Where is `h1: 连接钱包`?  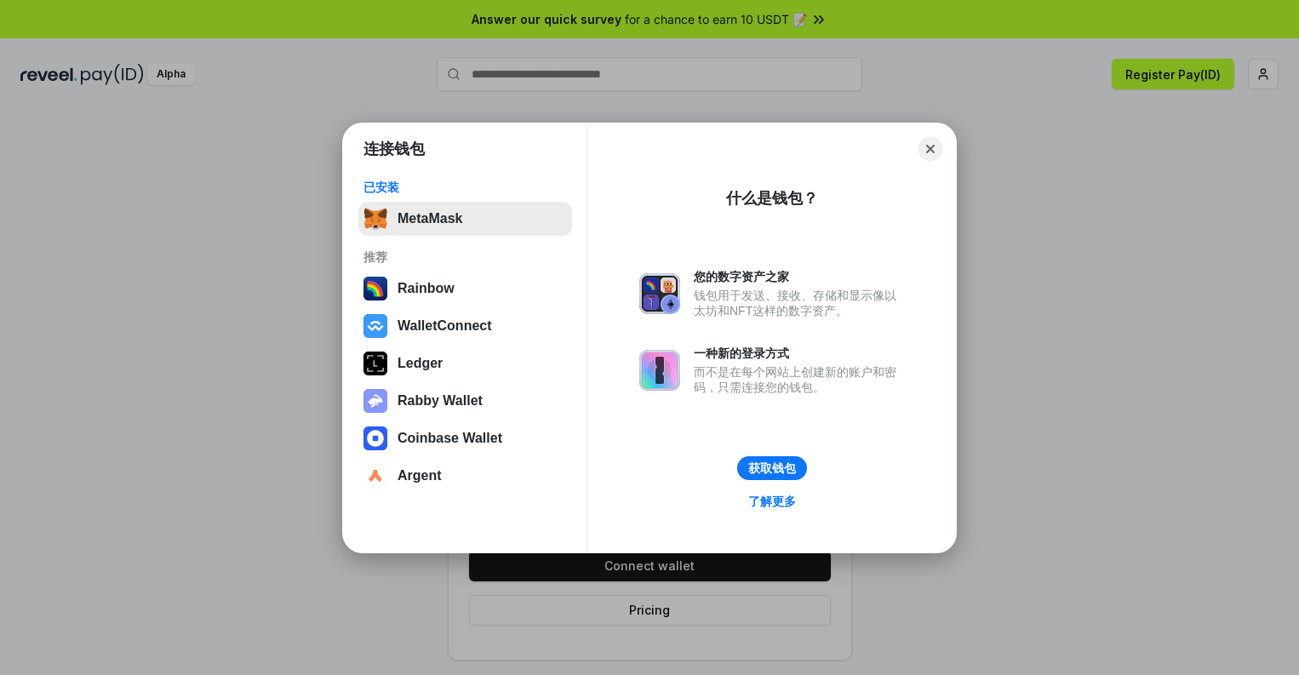 h1: 连接钱包 is located at coordinates (394, 149).